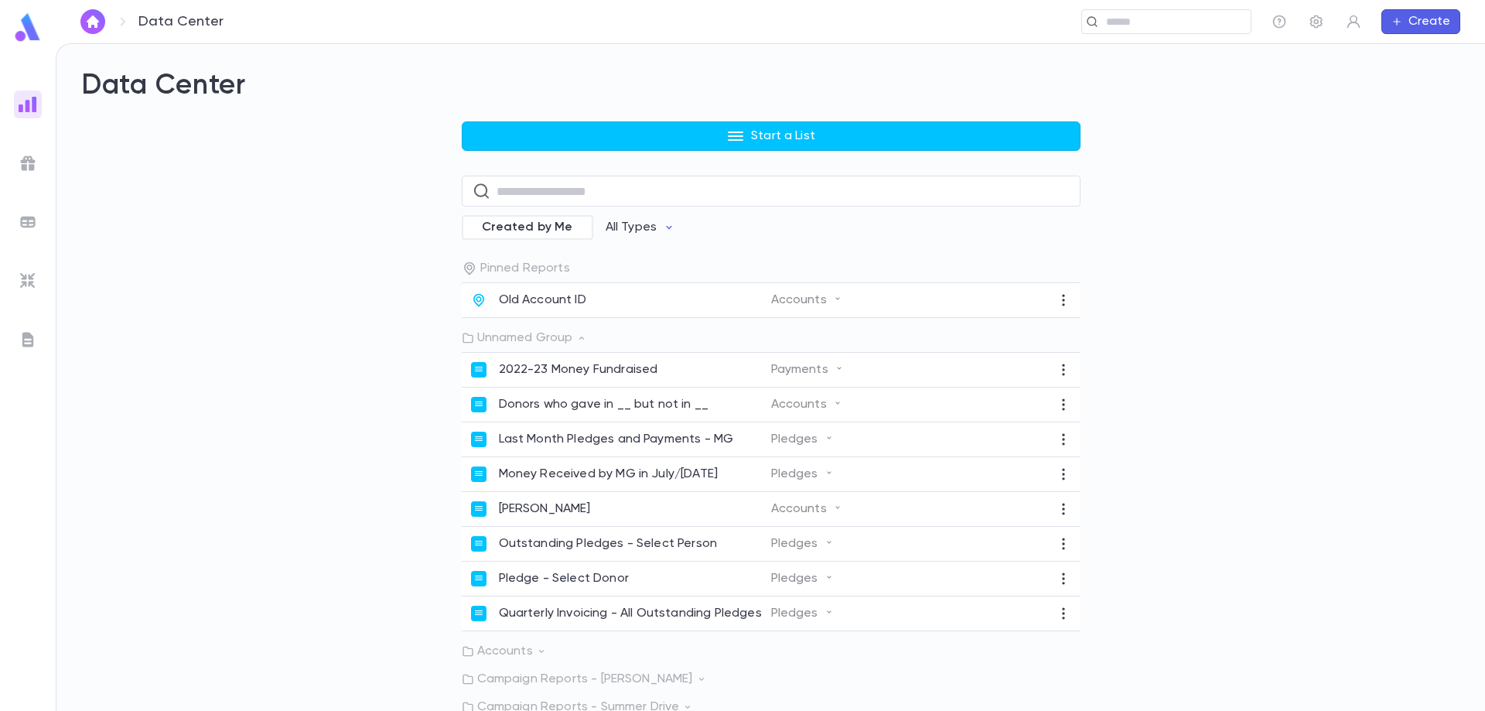  I want to click on p: Old Account ID, so click(542, 300).